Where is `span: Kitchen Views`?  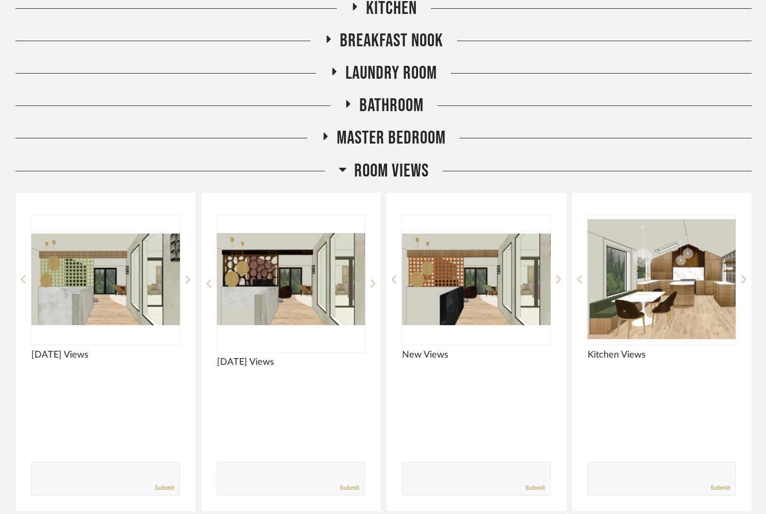 span: Kitchen Views is located at coordinates (662, 355).